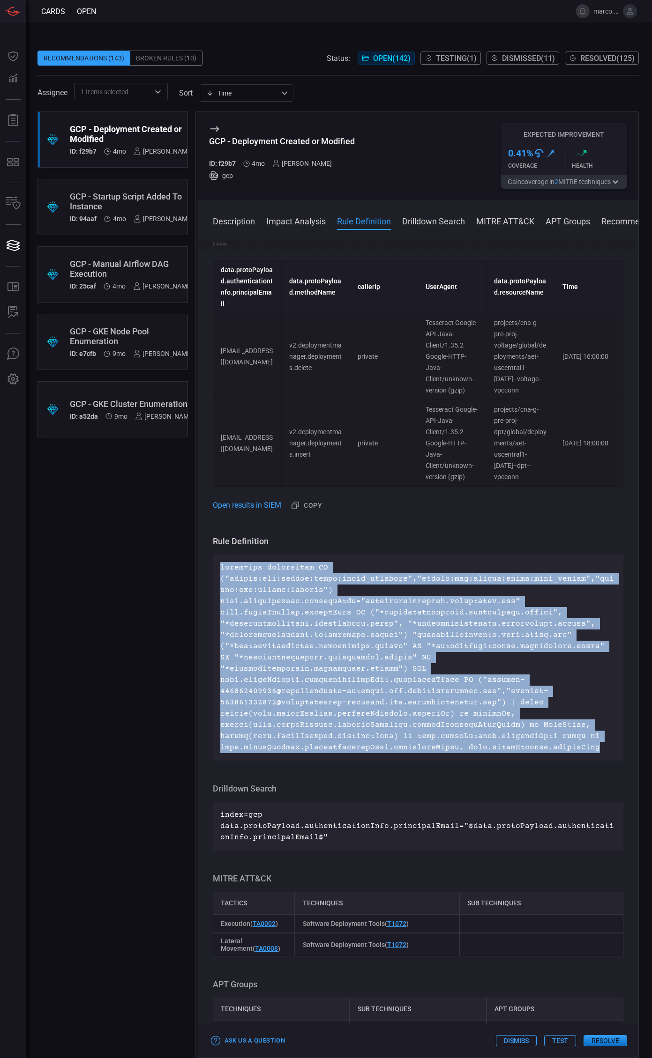 The image size is (652, 1058). Describe the element at coordinates (264, 924) in the screenshot. I see `a: TA0002` at that location.